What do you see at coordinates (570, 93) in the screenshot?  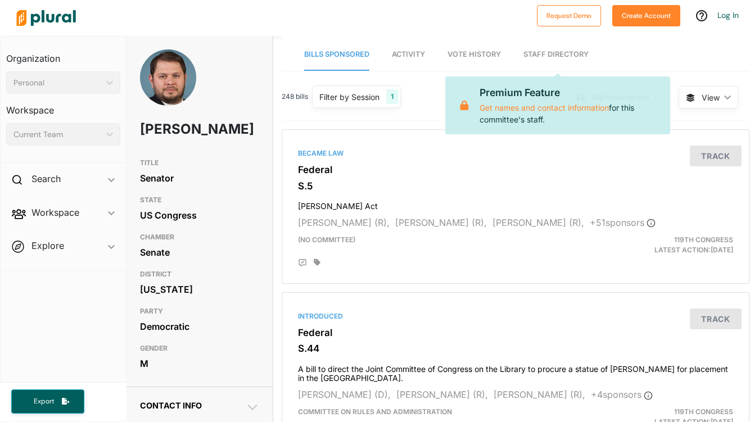 I see `p: Premium Feature` at bounding box center [570, 93].